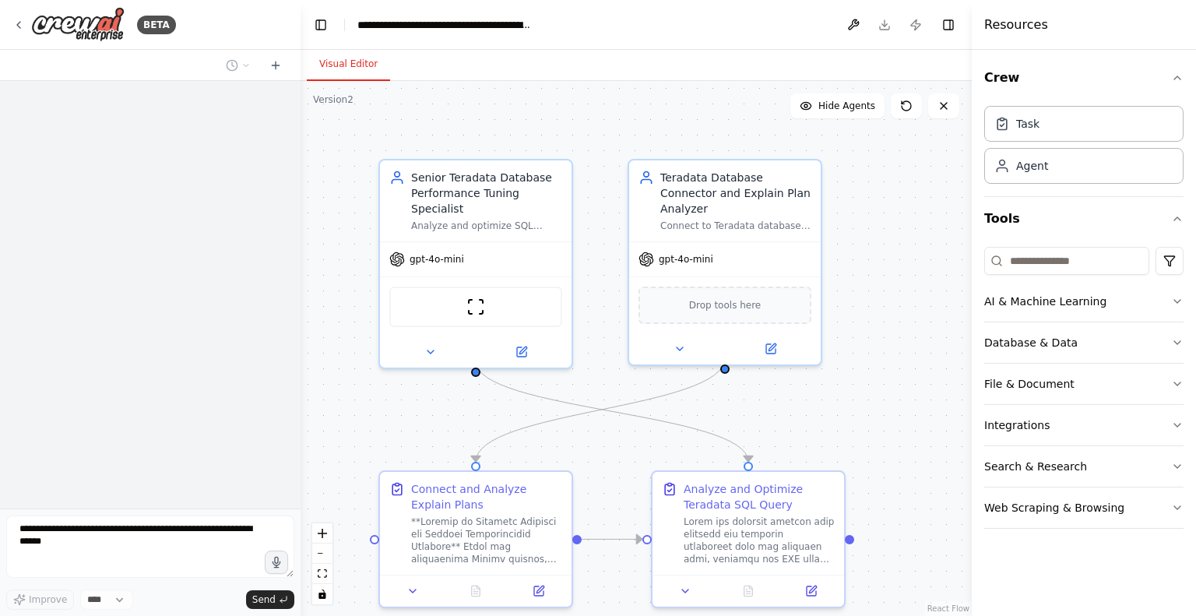 This screenshot has width=1196, height=616. Describe the element at coordinates (1084, 391) in the screenshot. I see `div: Tools` at that location.